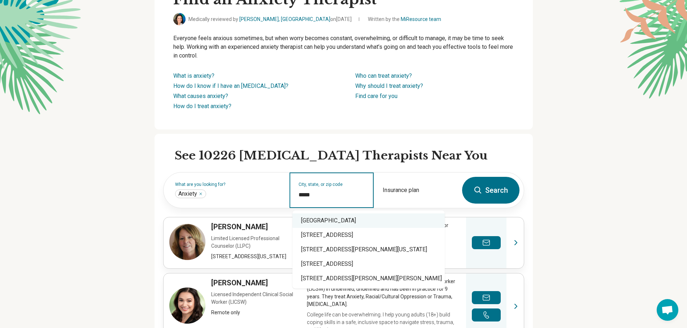  Describe the element at coordinates (405, 19) in the screenshot. I see `span: Written by the` at that location.